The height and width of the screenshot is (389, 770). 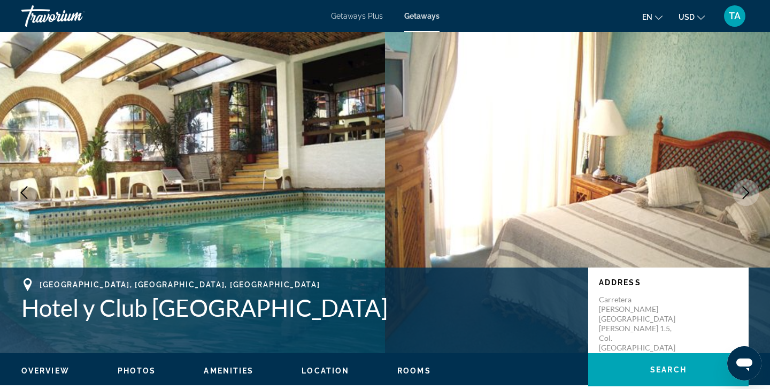 What do you see at coordinates (45, 370) in the screenshot?
I see `span: Overview` at bounding box center [45, 370].